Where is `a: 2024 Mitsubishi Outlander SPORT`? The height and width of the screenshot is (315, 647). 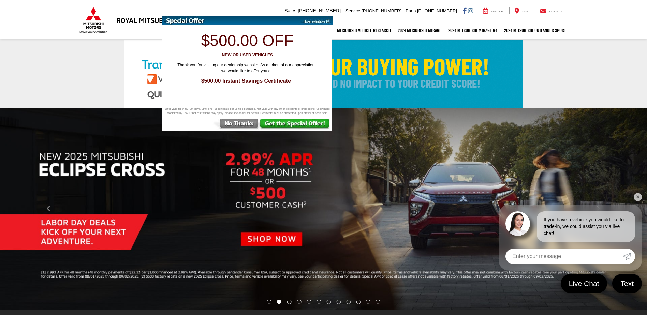
a: 2024 Mitsubishi Outlander SPORT is located at coordinates (535, 30).